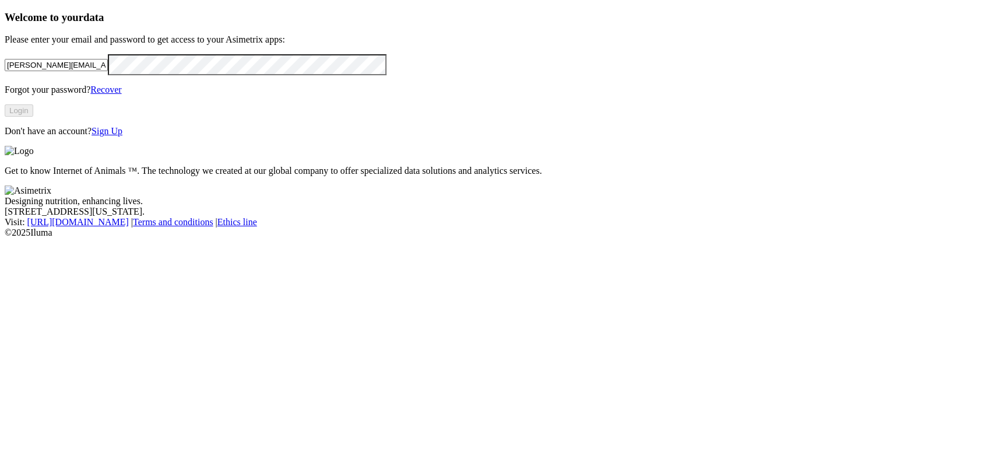 Image resolution: width=995 pixels, height=455 pixels. I want to click on div: Designing nutrition, enhancing lives., so click(497, 201).